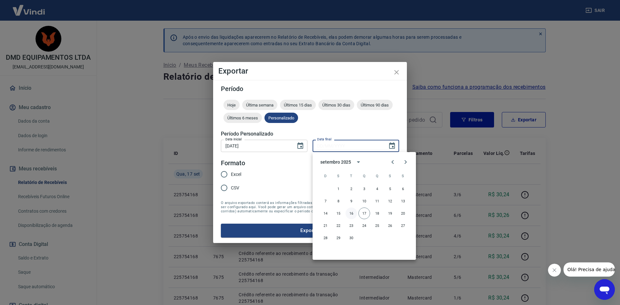 Image resolution: width=620 pixels, height=305 pixels. What do you see at coordinates (377, 213) in the screenshot?
I see `button: 18` at bounding box center [377, 213].